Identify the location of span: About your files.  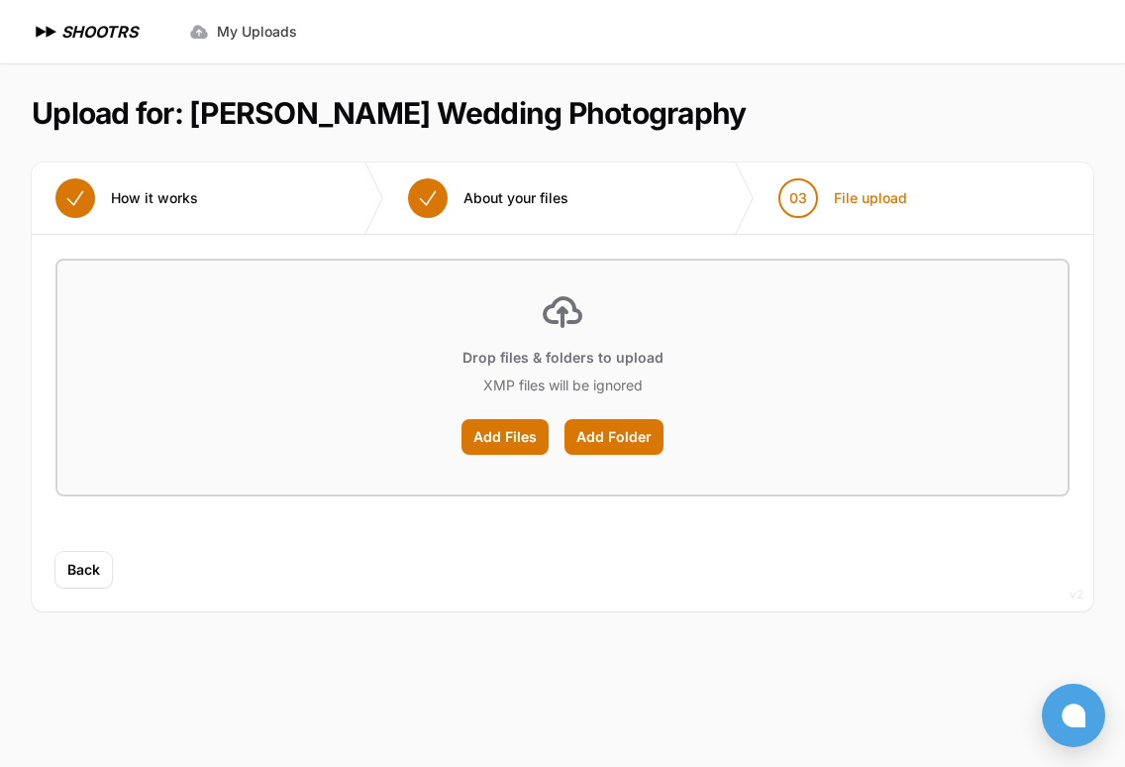
(516, 198).